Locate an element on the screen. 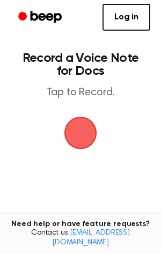  a: Beep is located at coordinates (41, 17).